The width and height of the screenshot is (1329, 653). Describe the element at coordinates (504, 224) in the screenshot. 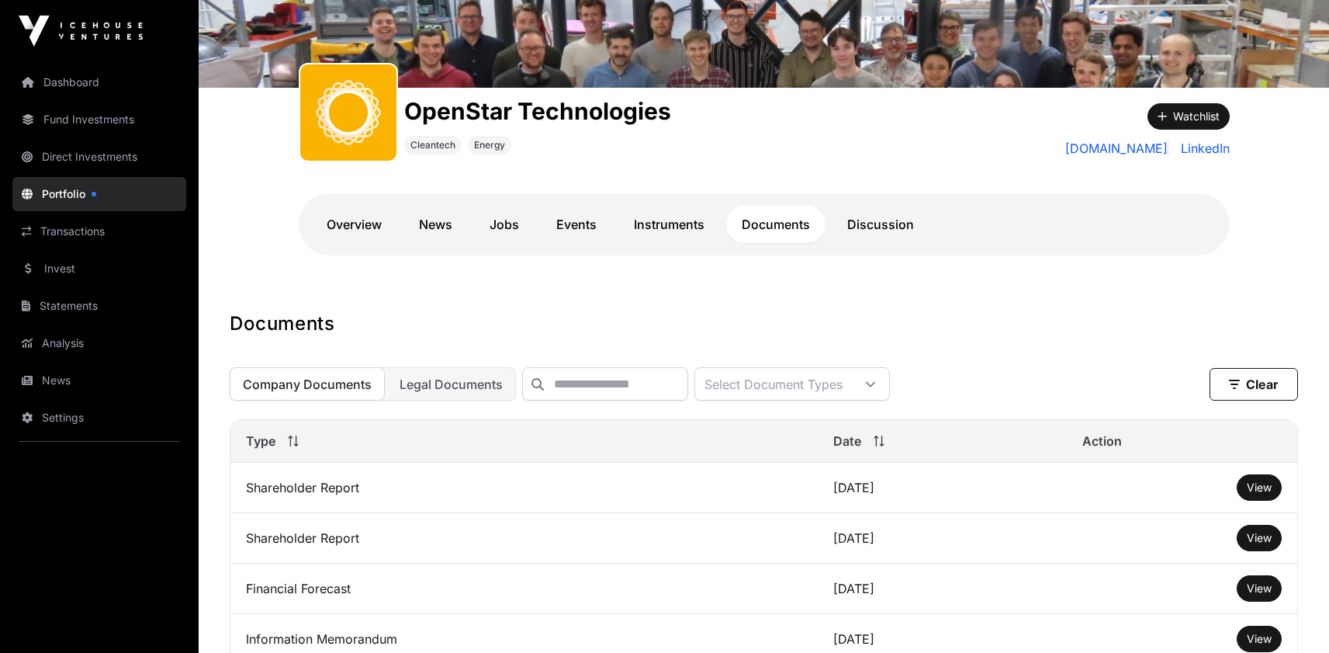

I see `a: Jobs` at that location.